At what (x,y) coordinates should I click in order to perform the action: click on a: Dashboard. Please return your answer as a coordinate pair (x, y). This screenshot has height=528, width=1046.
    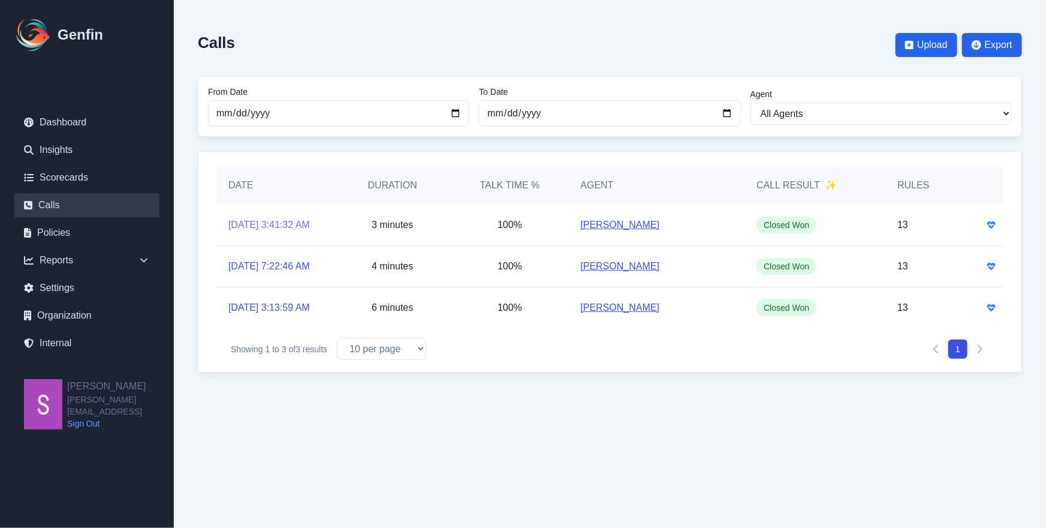
    Looking at the image, I should click on (87, 122).